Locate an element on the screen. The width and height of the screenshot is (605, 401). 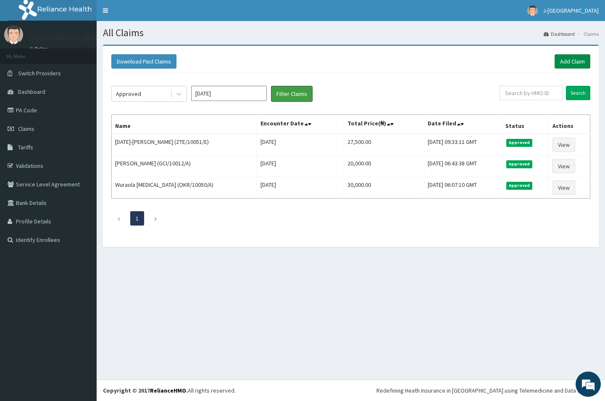
footer: All rights reserved. is located at coordinates (351, 390).